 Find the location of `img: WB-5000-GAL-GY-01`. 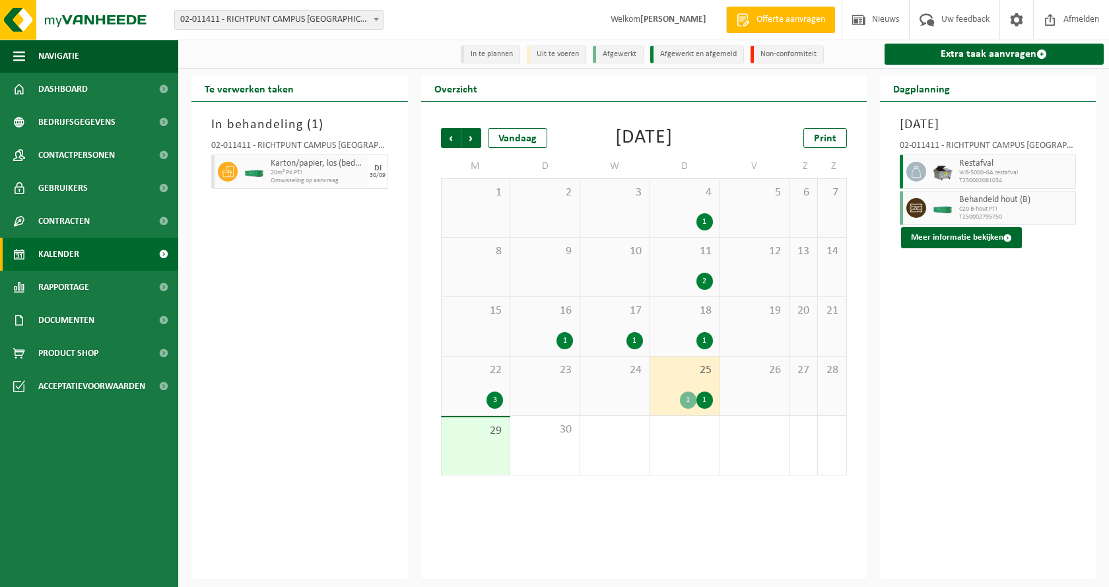

img: WB-5000-GAL-GY-01 is located at coordinates (943, 172).